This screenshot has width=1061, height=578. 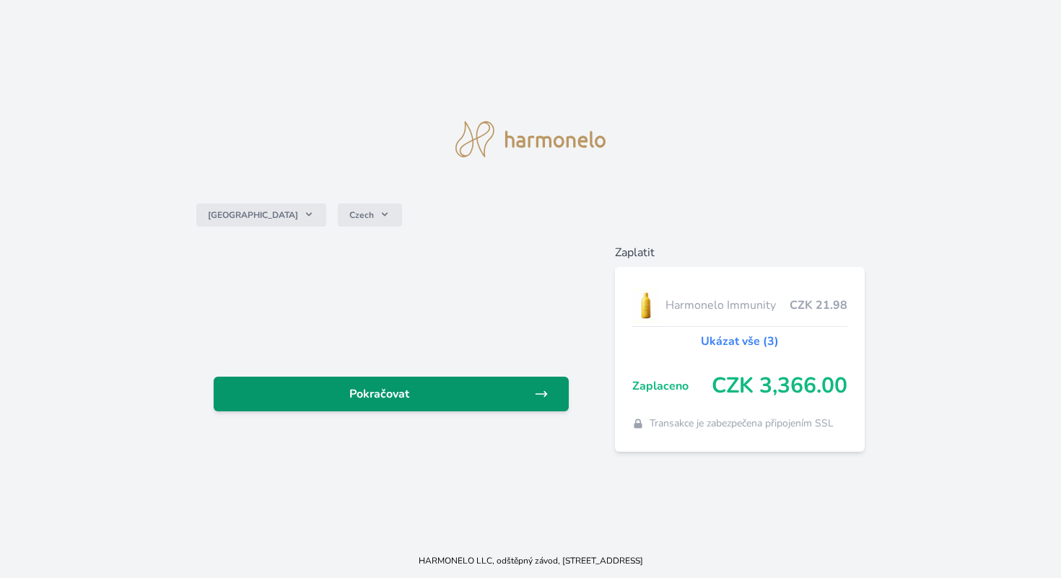 What do you see at coordinates (740, 253) in the screenshot?
I see `h6: Zaplatit` at bounding box center [740, 253].